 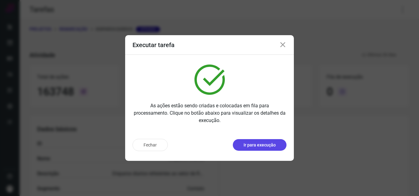 I want to click on img: verified.svg, so click(x=209, y=80).